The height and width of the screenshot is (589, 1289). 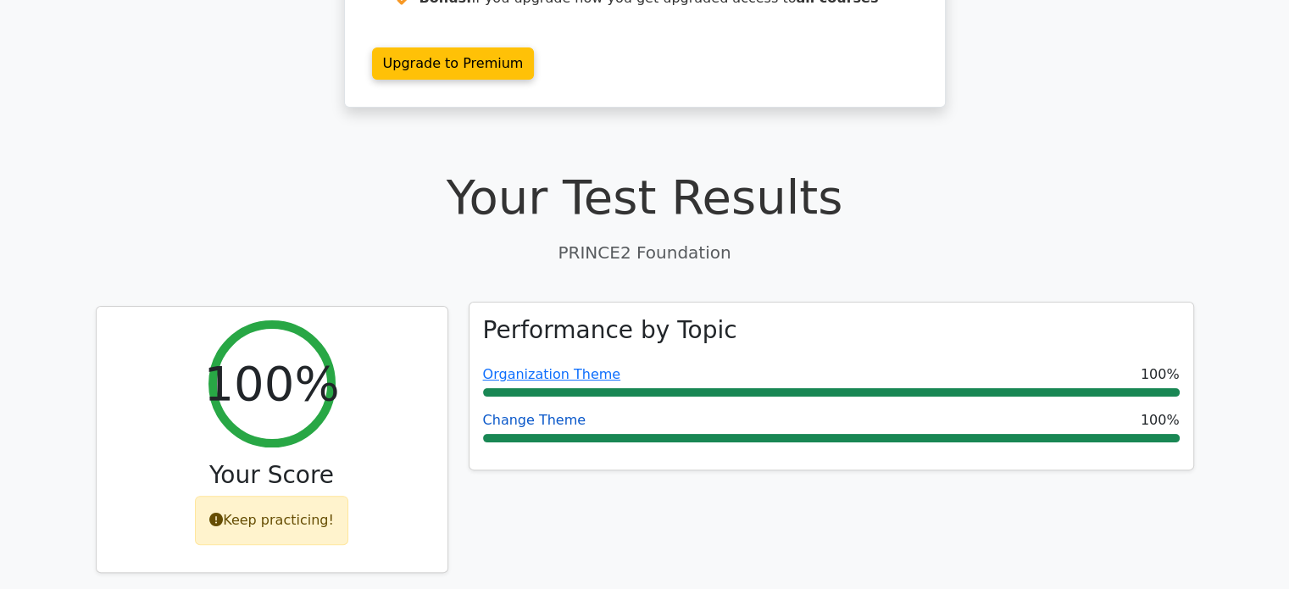 I want to click on h2: 100%, so click(x=271, y=383).